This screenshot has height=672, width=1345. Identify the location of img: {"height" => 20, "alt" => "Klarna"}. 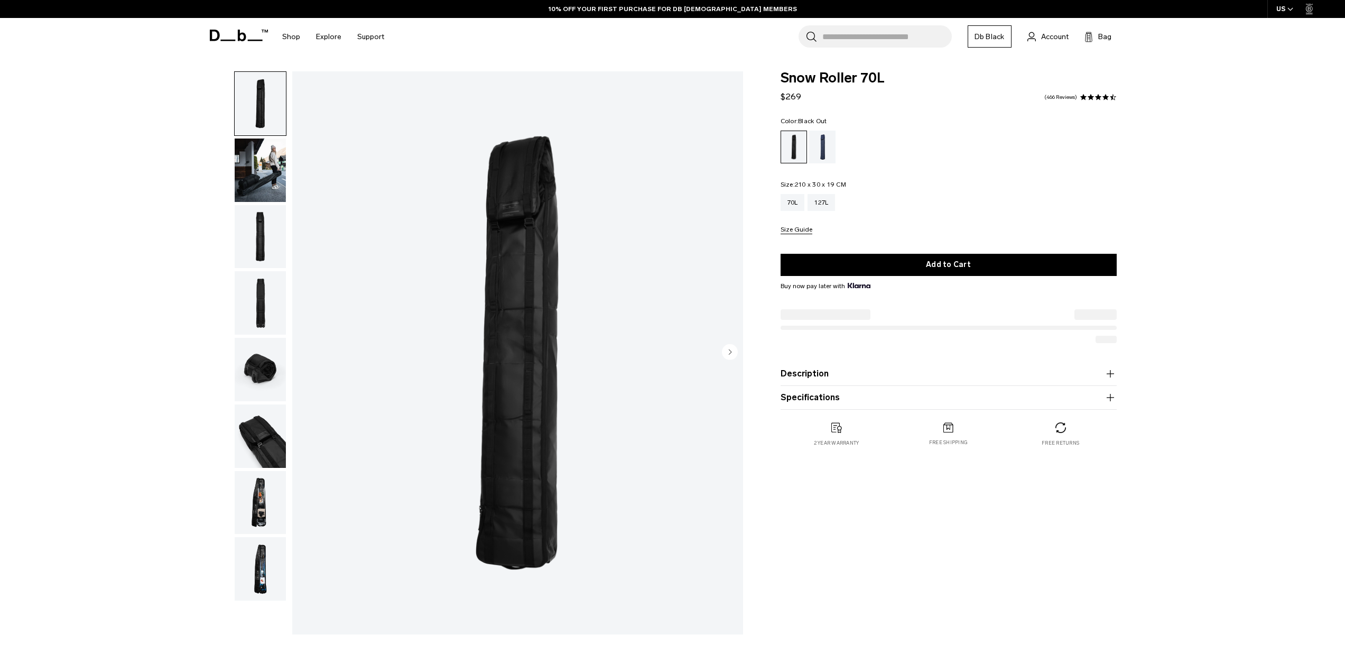
(859, 285).